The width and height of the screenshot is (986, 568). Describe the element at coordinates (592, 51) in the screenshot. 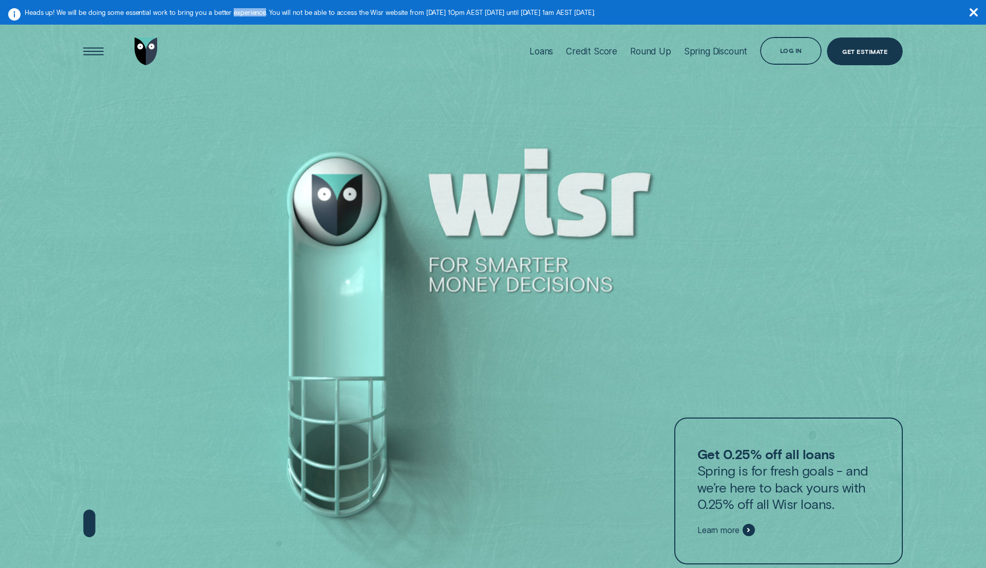

I see `div: Credit Score` at that location.